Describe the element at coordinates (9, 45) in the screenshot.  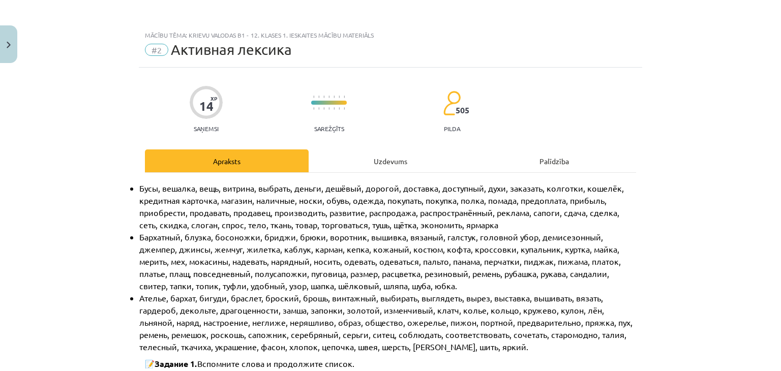
I see `img: icon-close-lesson-0947bae3869378f0d4975bcd49f059093ad1ed9edebbc8119c70593378902aed.svg` at that location.